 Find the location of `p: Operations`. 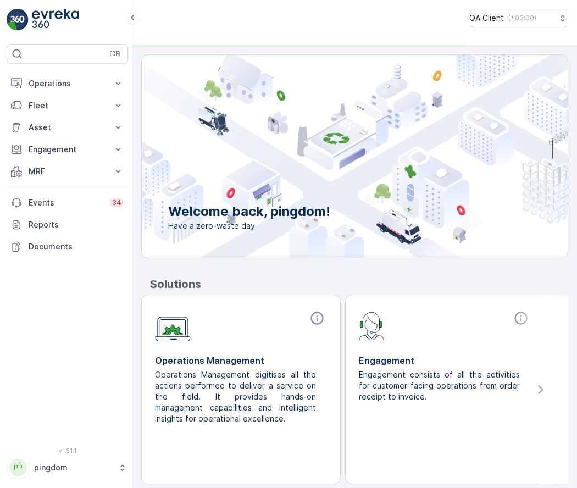

p: Operations is located at coordinates (67, 83).